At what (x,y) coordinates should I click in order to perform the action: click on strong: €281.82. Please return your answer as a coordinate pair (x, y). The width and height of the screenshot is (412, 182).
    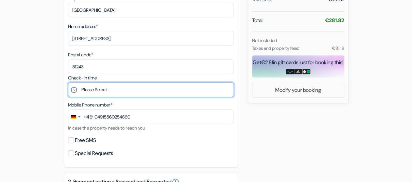
    Looking at the image, I should click on (335, 20).